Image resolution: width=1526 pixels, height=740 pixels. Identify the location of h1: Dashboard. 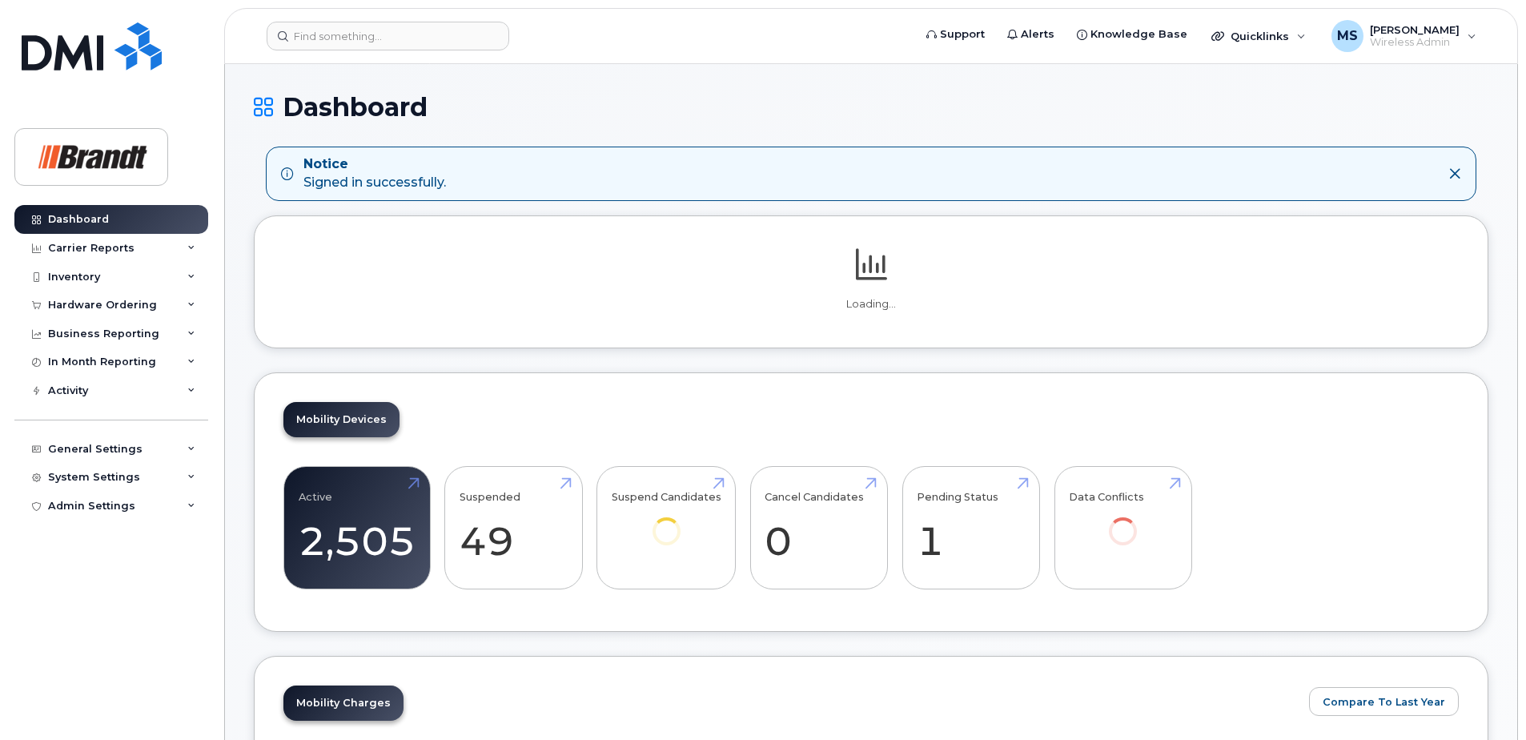
(871, 106).